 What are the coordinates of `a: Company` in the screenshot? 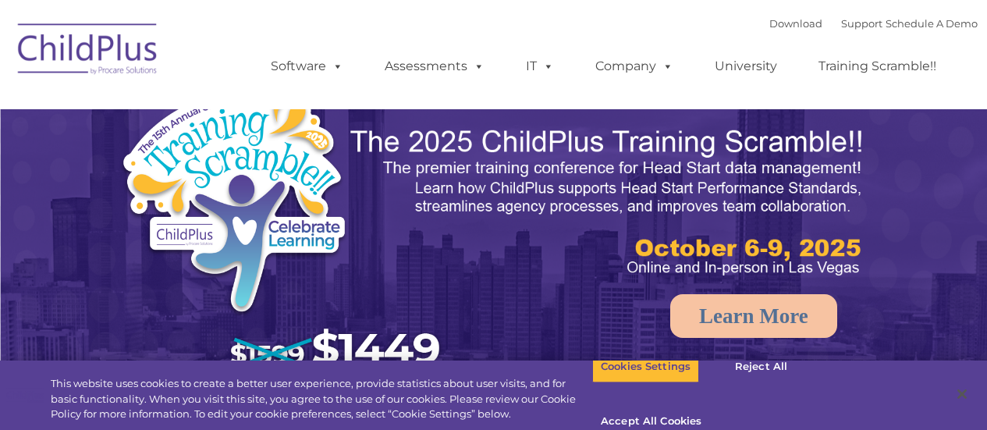 It's located at (634, 66).